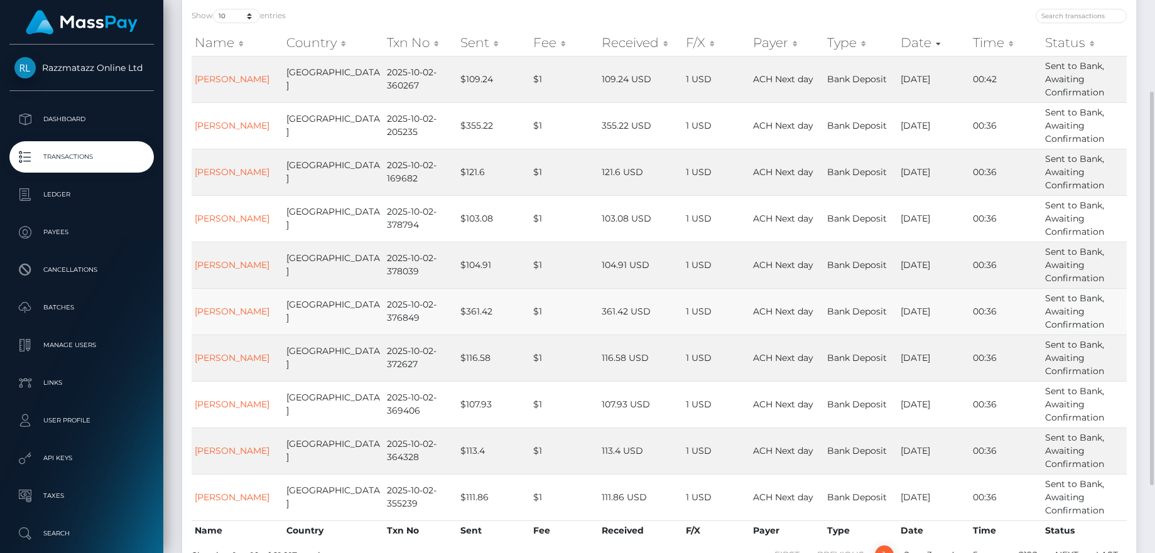  What do you see at coordinates (641, 265) in the screenshot?
I see `td: 104.91 USD` at bounding box center [641, 265].